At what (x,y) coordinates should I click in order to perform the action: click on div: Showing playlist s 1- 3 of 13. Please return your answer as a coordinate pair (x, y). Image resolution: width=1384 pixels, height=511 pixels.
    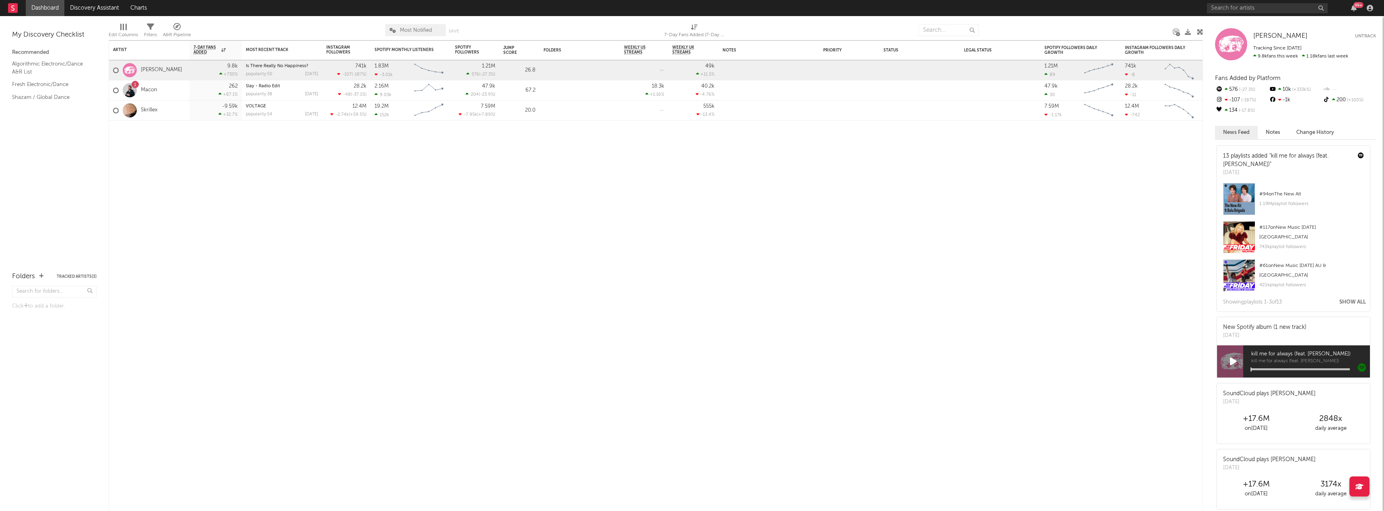
    Looking at the image, I should click on (1252, 303).